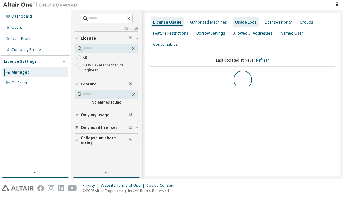 The image size is (343, 197). What do you see at coordinates (278, 22) in the screenshot?
I see `div: License Priority` at bounding box center [278, 22].